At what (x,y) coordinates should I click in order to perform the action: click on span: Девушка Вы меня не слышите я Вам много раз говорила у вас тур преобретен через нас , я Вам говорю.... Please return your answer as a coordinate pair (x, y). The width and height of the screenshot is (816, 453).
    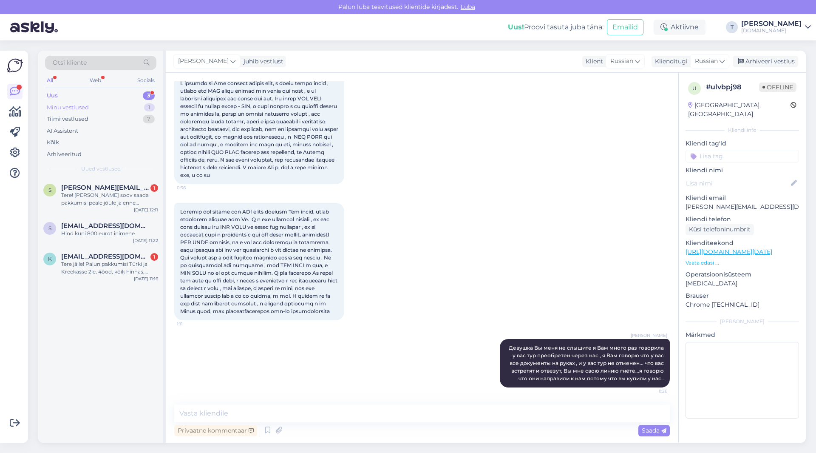
    Looking at the image, I should click on (587, 363).